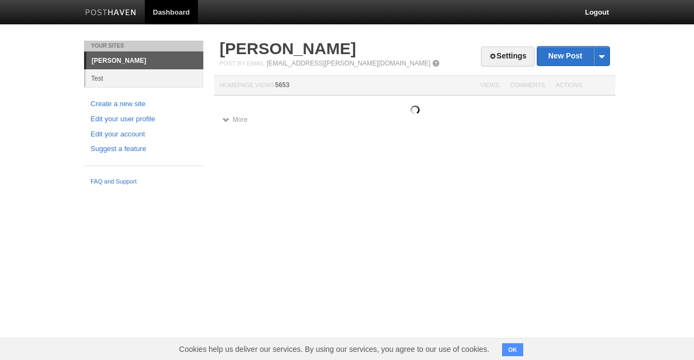  I want to click on button: OK, so click(512, 350).